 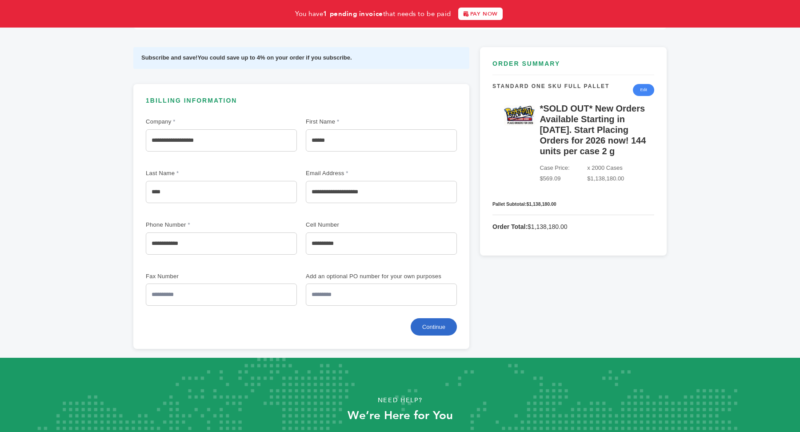 I want to click on label: Company, so click(x=177, y=122).